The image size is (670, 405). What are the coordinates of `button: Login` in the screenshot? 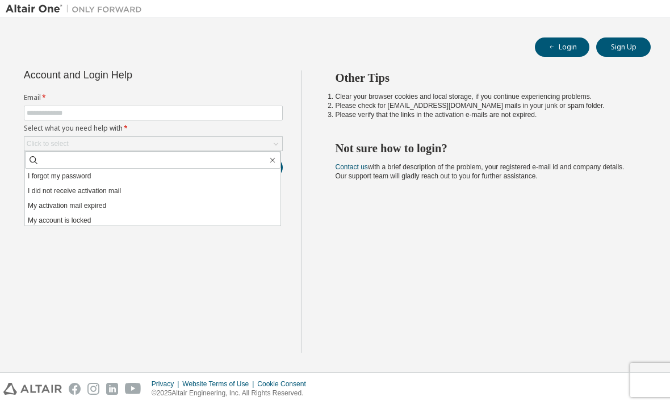 It's located at (562, 47).